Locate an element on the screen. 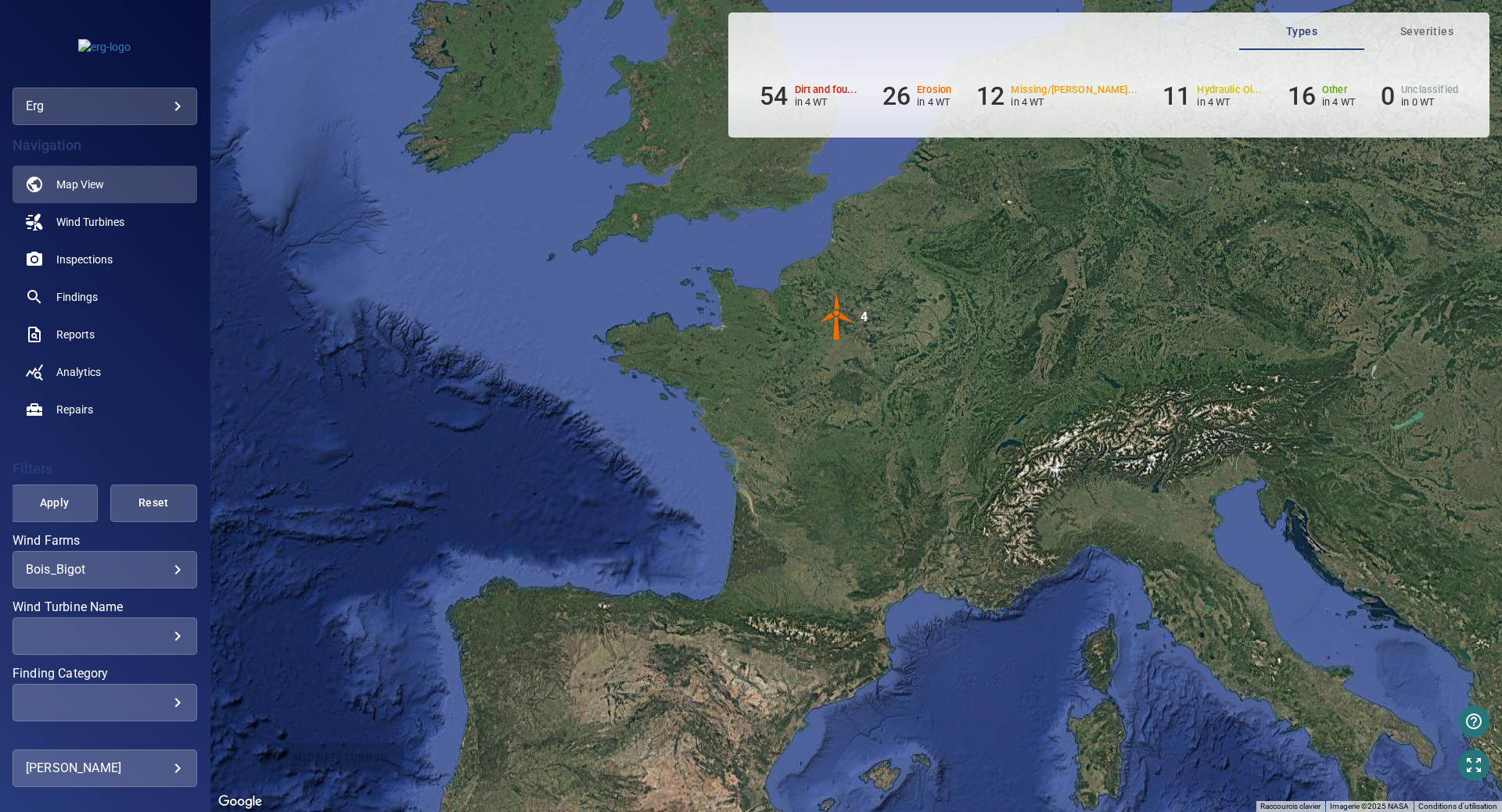 This screenshot has width=1502, height=812. span: Apply is located at coordinates (54, 502).